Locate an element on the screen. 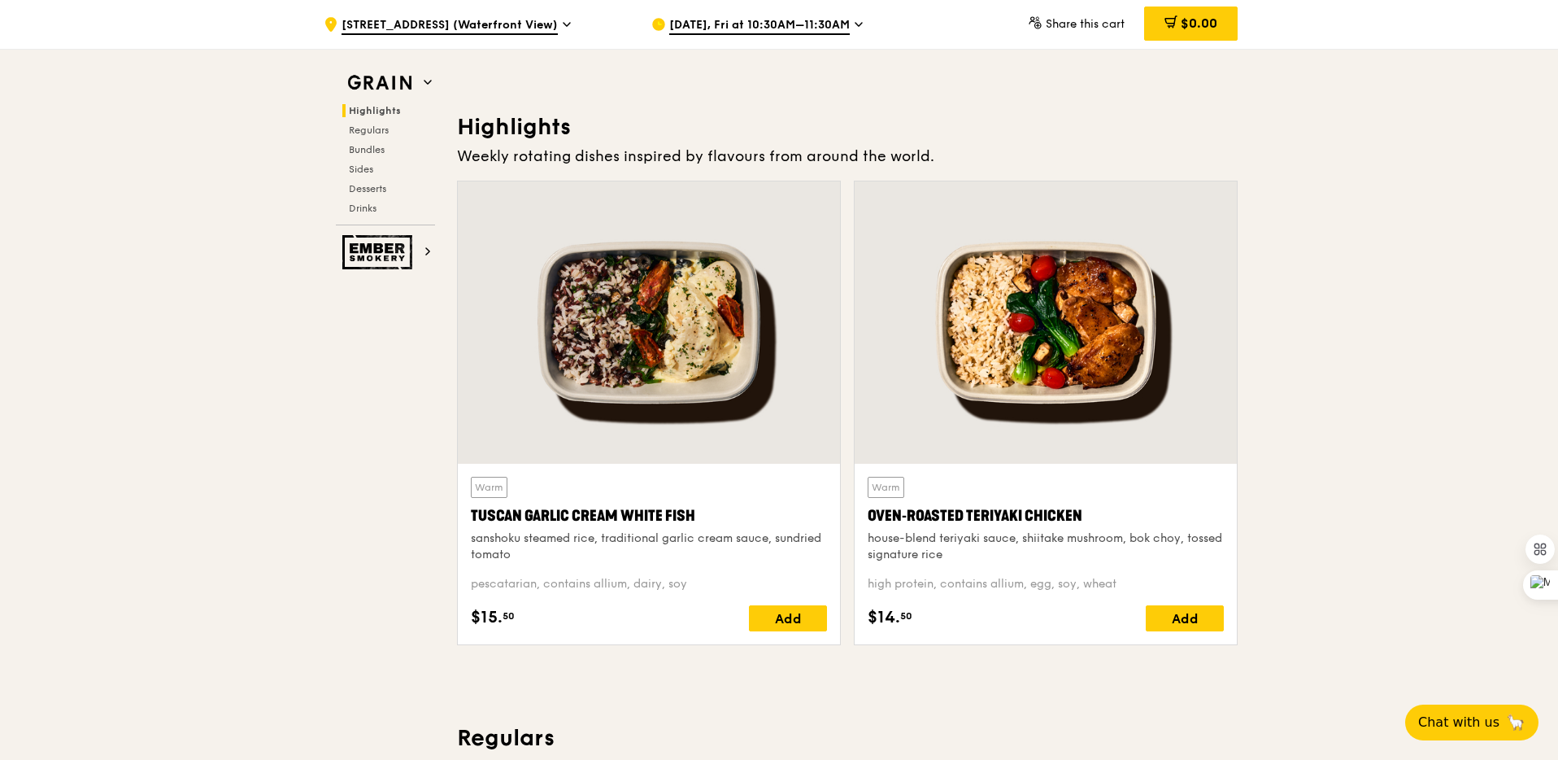  h3: Highlights is located at coordinates (847, 127).